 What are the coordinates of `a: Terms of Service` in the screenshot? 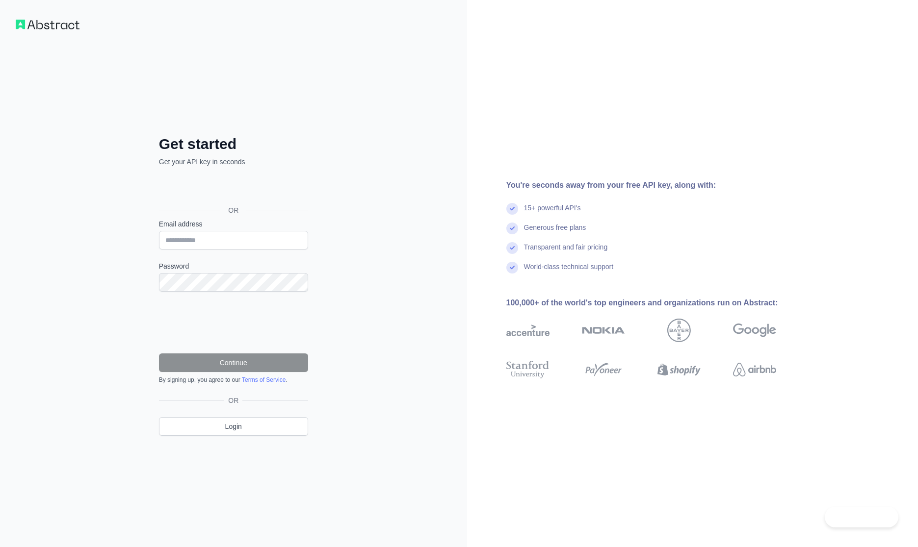 It's located at (263, 380).